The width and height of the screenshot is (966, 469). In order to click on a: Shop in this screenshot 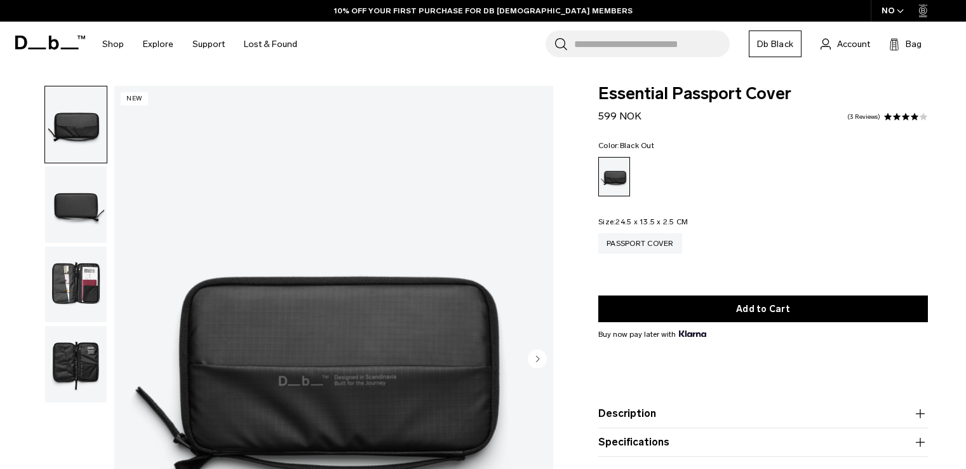, I will do `click(113, 44)`.